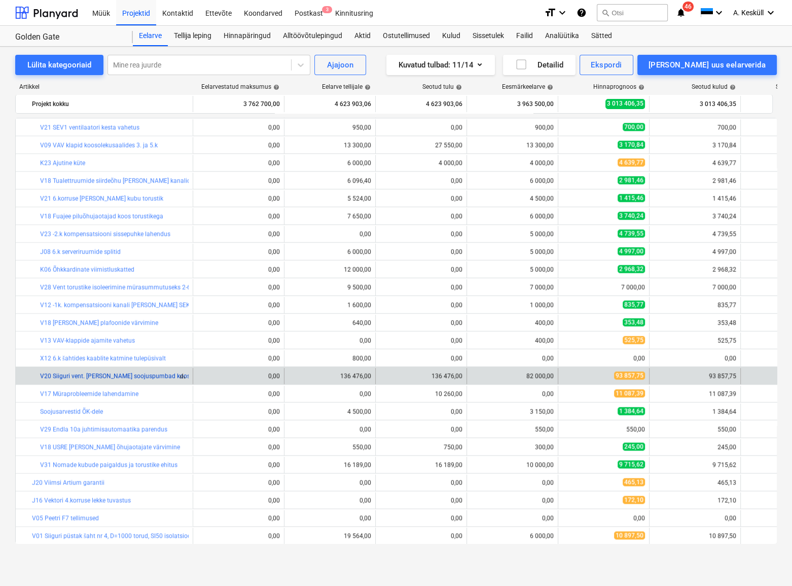 The width and height of the screenshot is (792, 586). I want to click on a: V31 Nomade kubude paigaldus ja torustike ehitus, so click(109, 465).